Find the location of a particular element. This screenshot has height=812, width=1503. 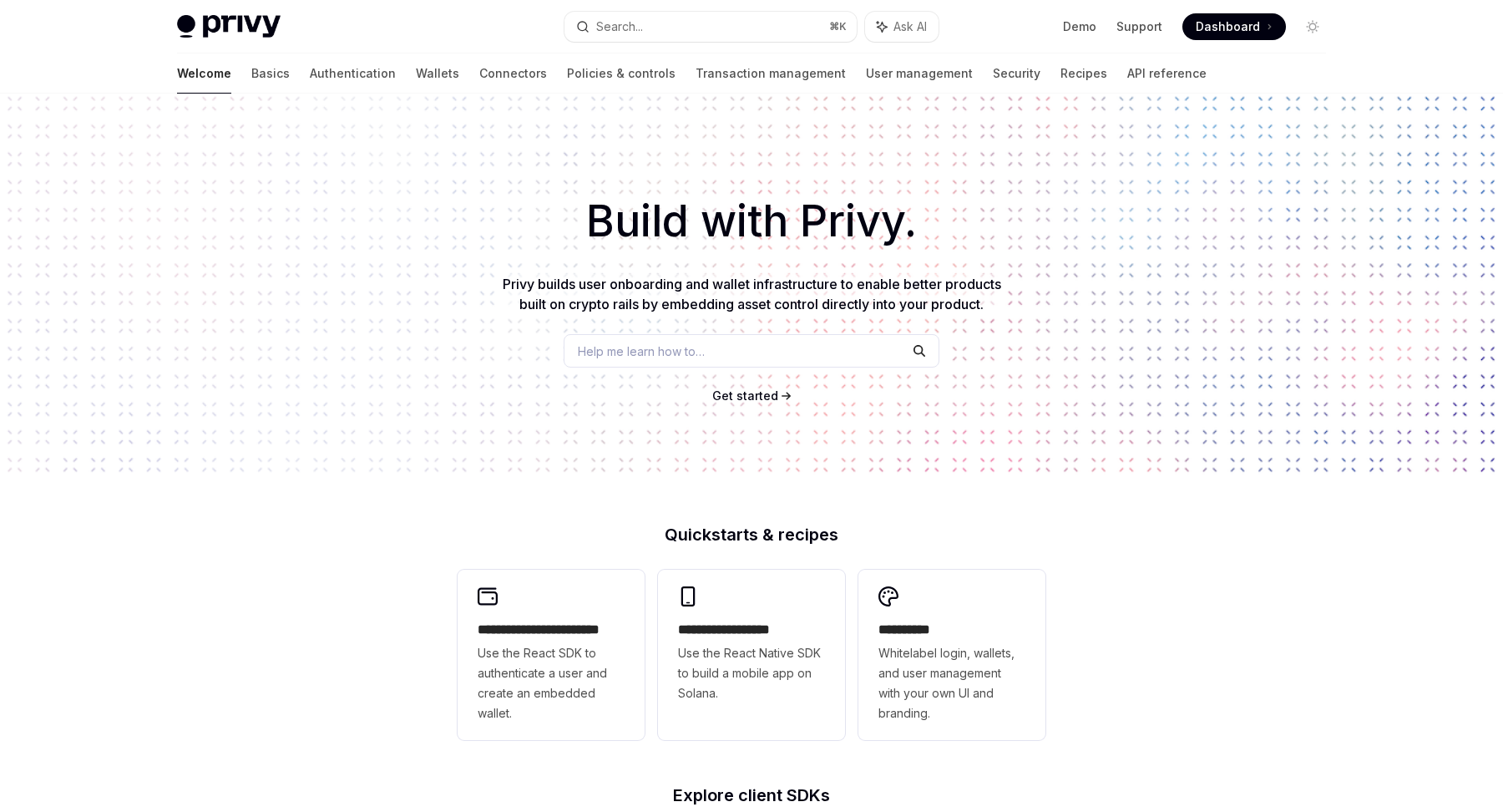

div: Search... is located at coordinates (620, 27).